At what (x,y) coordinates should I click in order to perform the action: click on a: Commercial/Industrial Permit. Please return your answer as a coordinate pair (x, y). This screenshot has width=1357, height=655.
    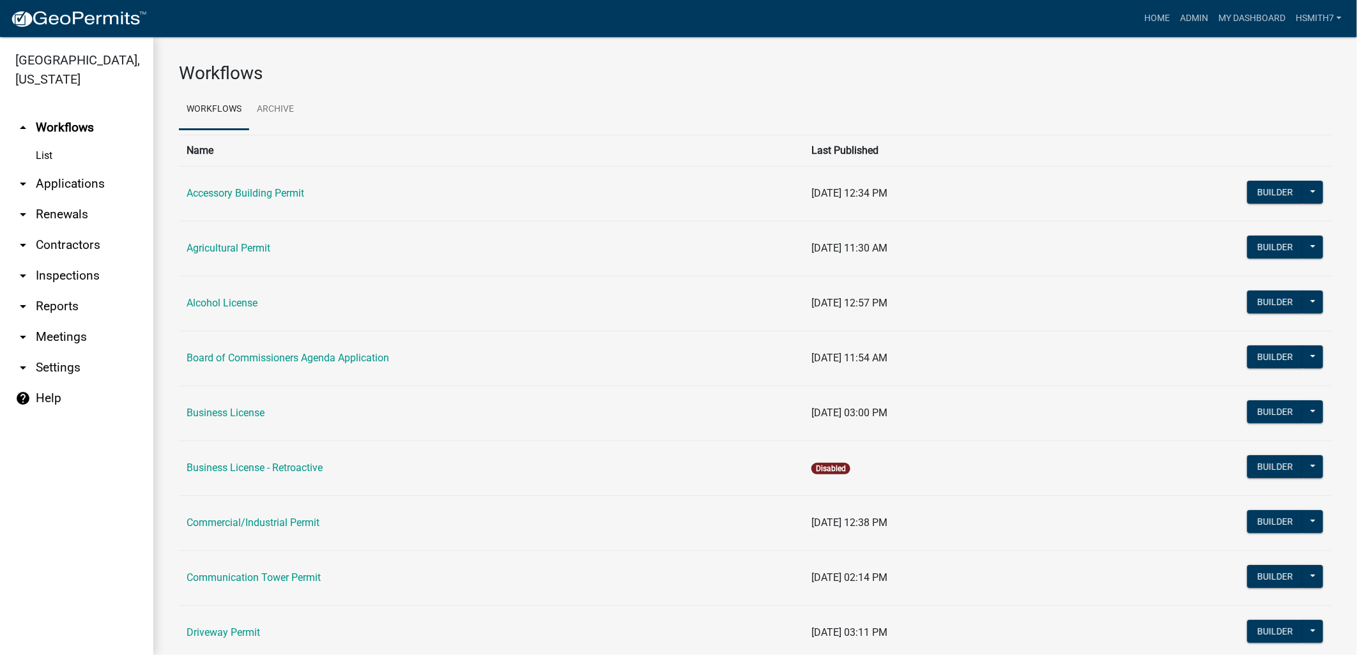
    Looking at the image, I should click on (253, 523).